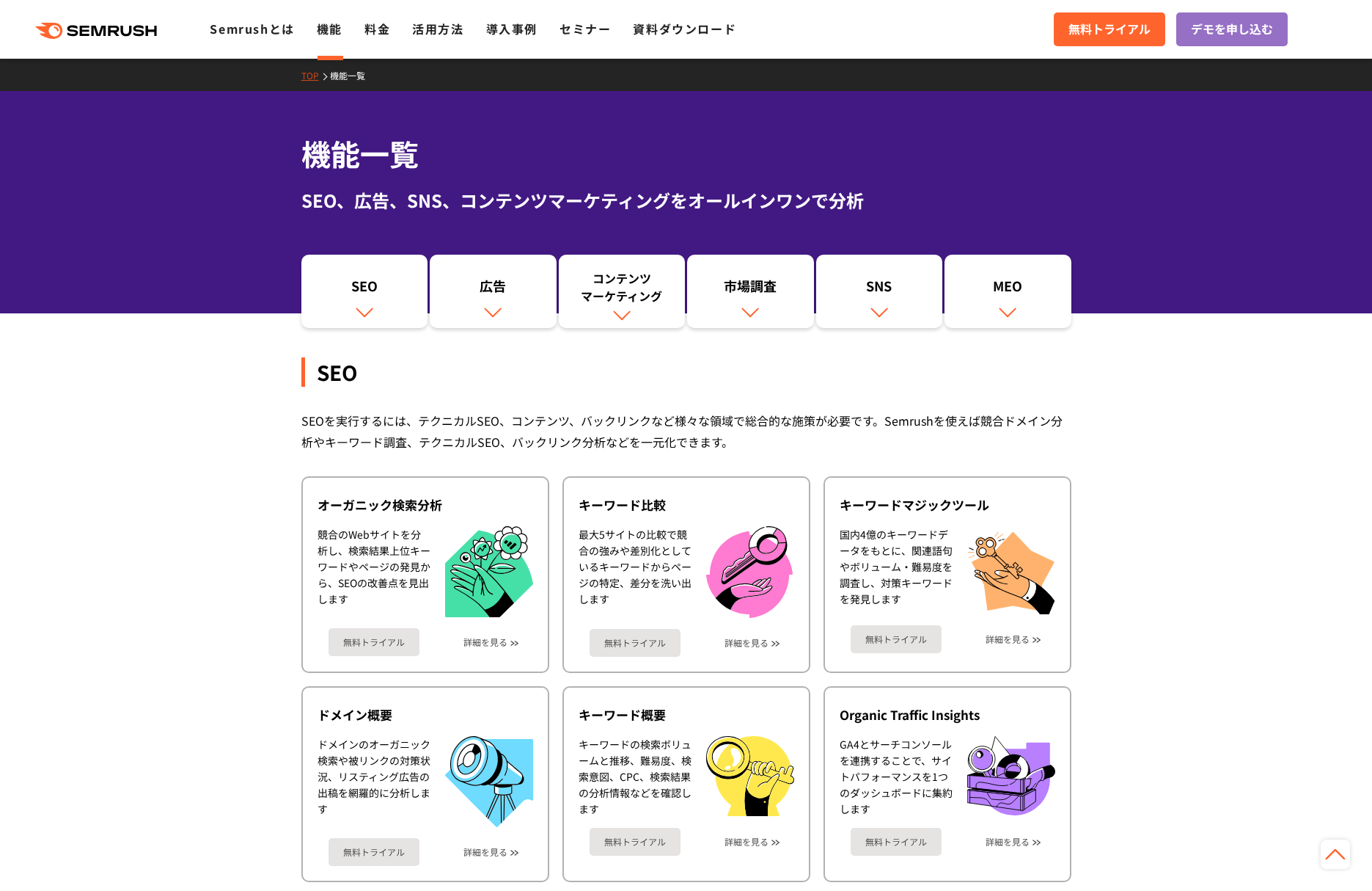  What do you see at coordinates (880, 291) in the screenshot?
I see `a: SNS` at bounding box center [880, 291].